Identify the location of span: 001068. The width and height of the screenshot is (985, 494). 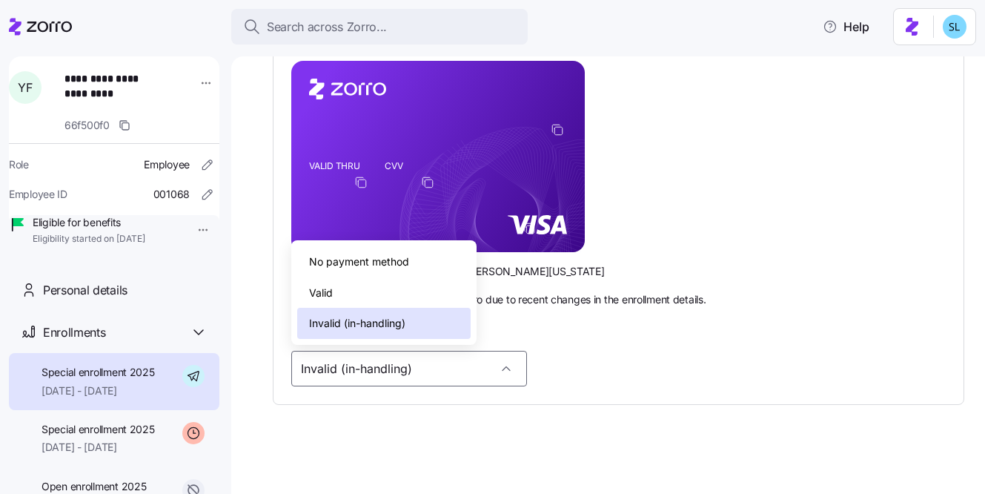
(171, 194).